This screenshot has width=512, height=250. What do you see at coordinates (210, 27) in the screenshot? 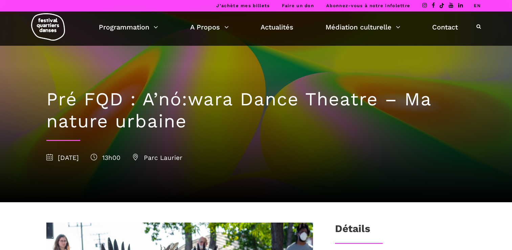
I see `a: A Propos` at bounding box center [210, 27].